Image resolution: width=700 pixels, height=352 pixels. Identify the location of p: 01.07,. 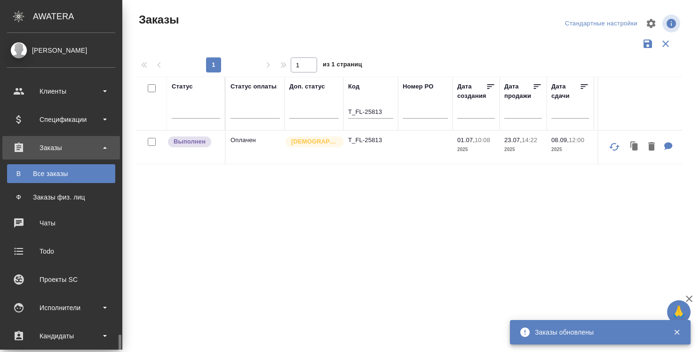
(466, 140).